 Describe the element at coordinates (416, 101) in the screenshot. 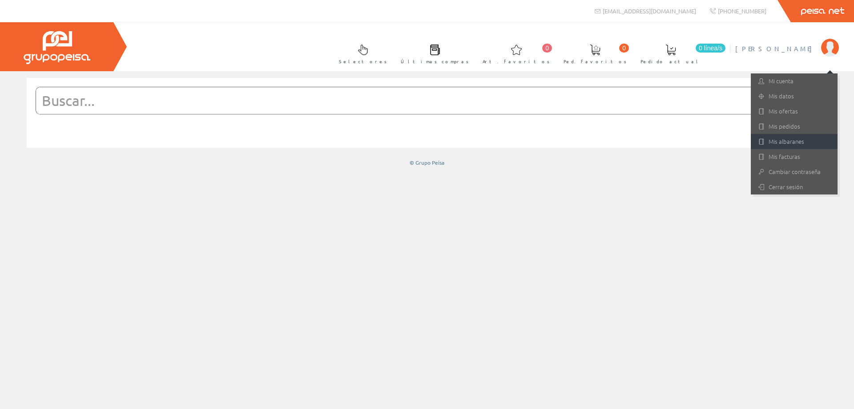

I see `input: Buscar...` at that location.